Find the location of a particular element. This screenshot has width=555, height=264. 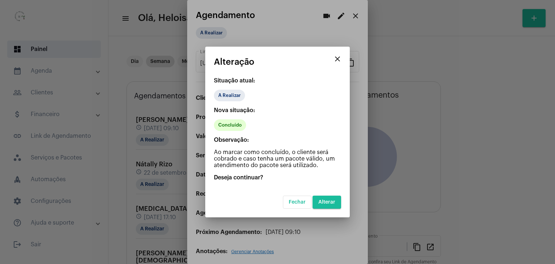

span: Alterar is located at coordinates (326, 202).